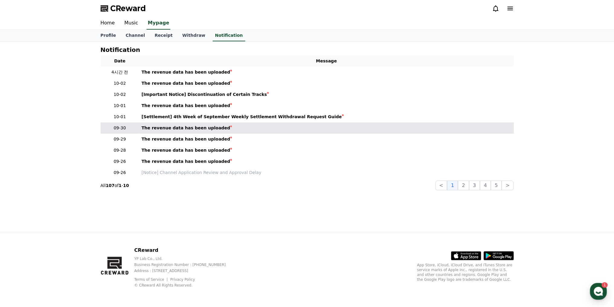 This screenshot has width=614, height=307. Describe the element at coordinates (120, 150) in the screenshot. I see `p: 09-28` at that location.